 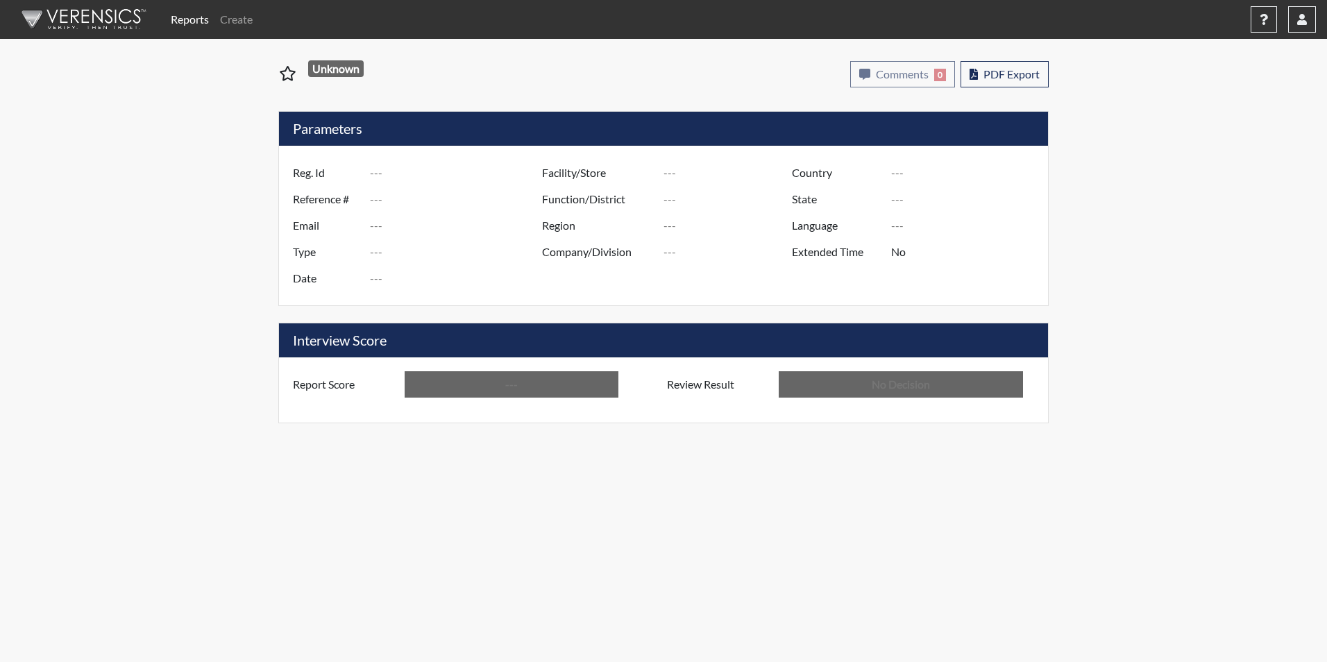 I want to click on label: Reg. Id, so click(x=326, y=173).